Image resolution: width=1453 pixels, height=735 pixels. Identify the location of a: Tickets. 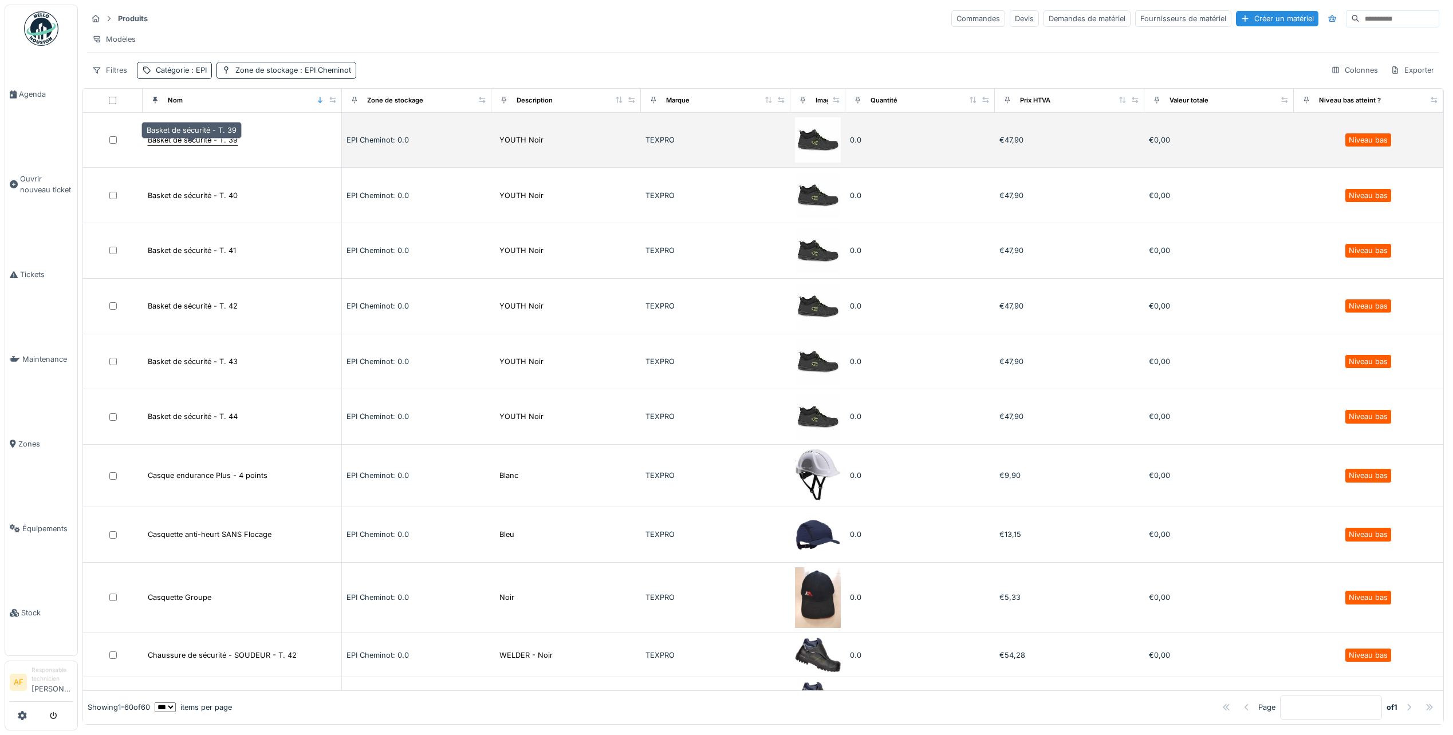
(41, 275).